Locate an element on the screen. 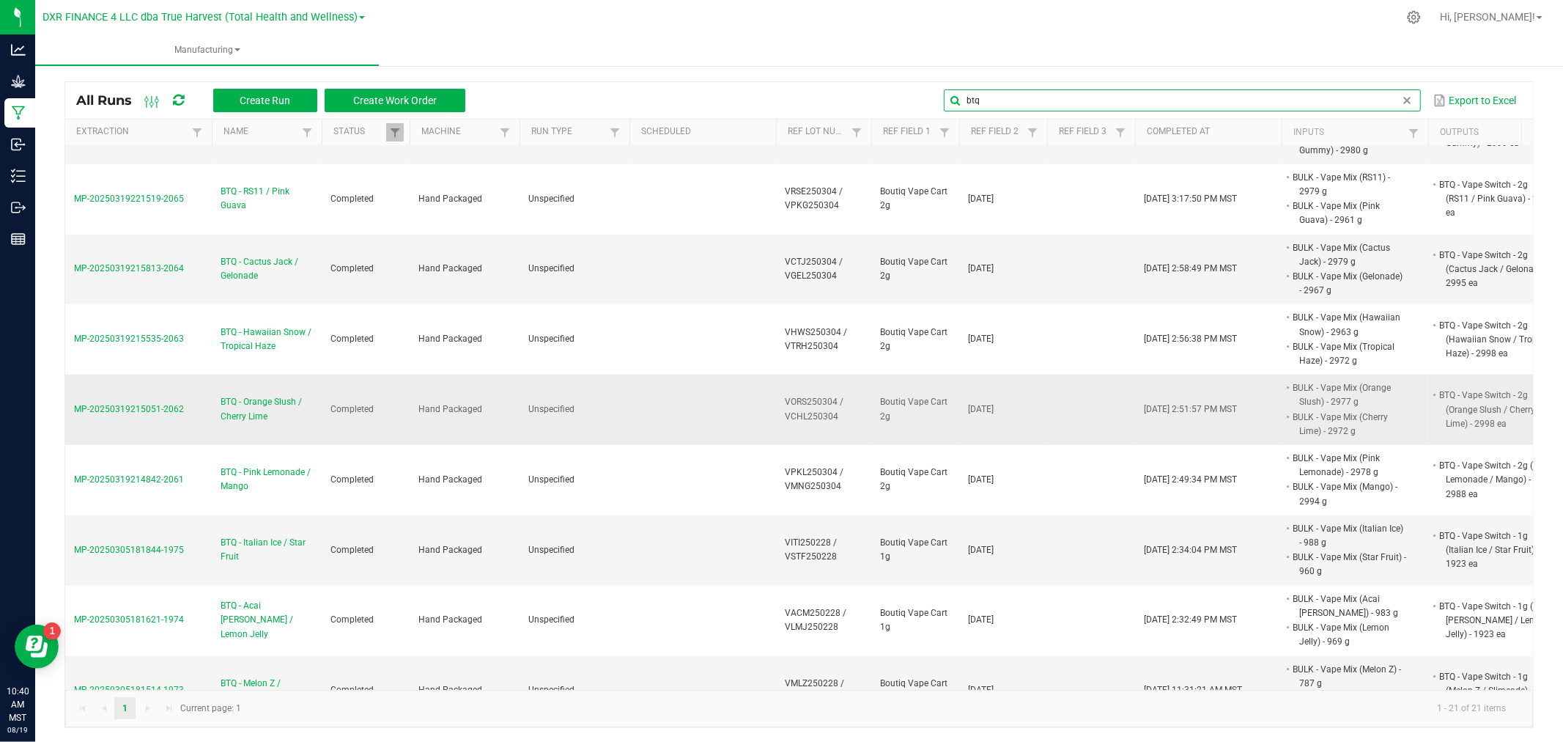 The width and height of the screenshot is (1563, 742). th: Inputs is located at coordinates (1355, 133).